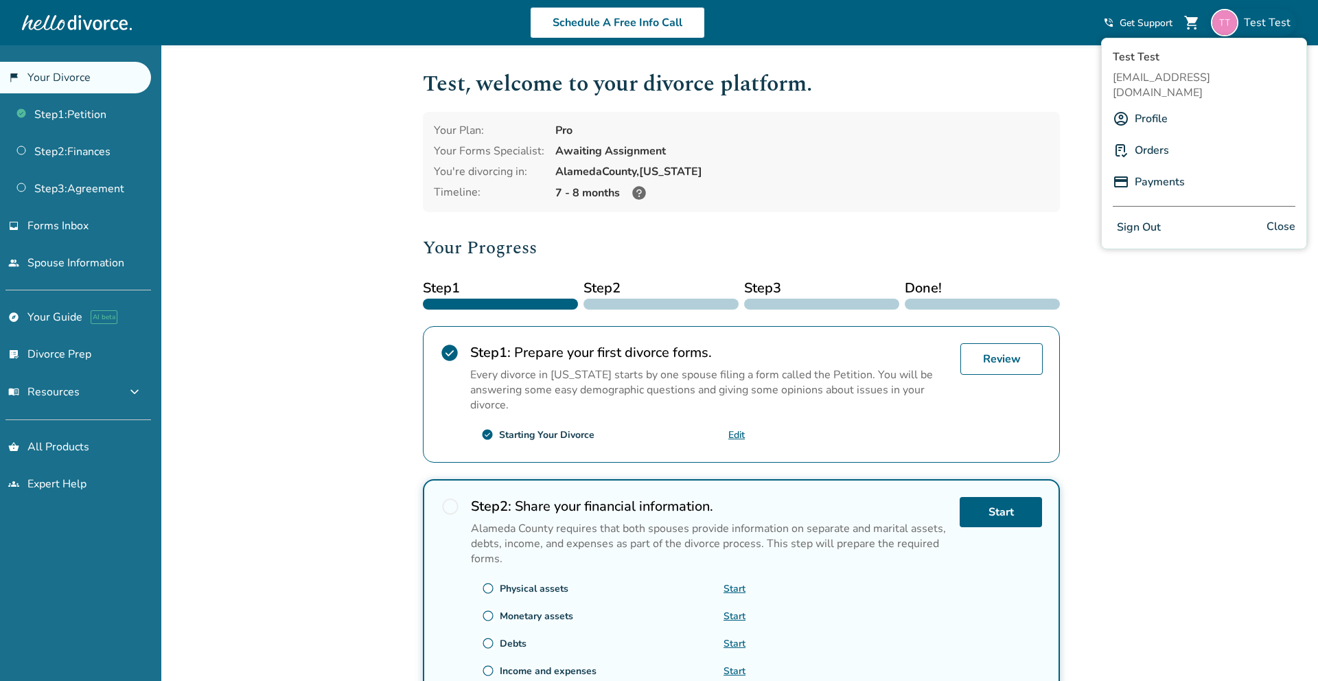  I want to click on div: Chat Widget, so click(1284, 648).